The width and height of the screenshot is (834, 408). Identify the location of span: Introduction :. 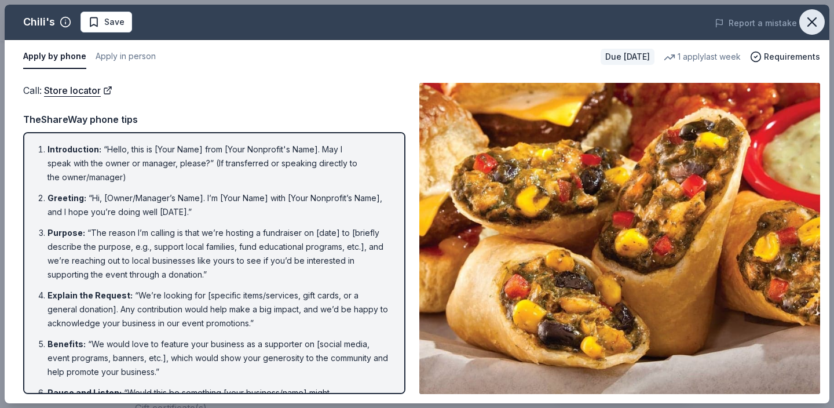
(74, 149).